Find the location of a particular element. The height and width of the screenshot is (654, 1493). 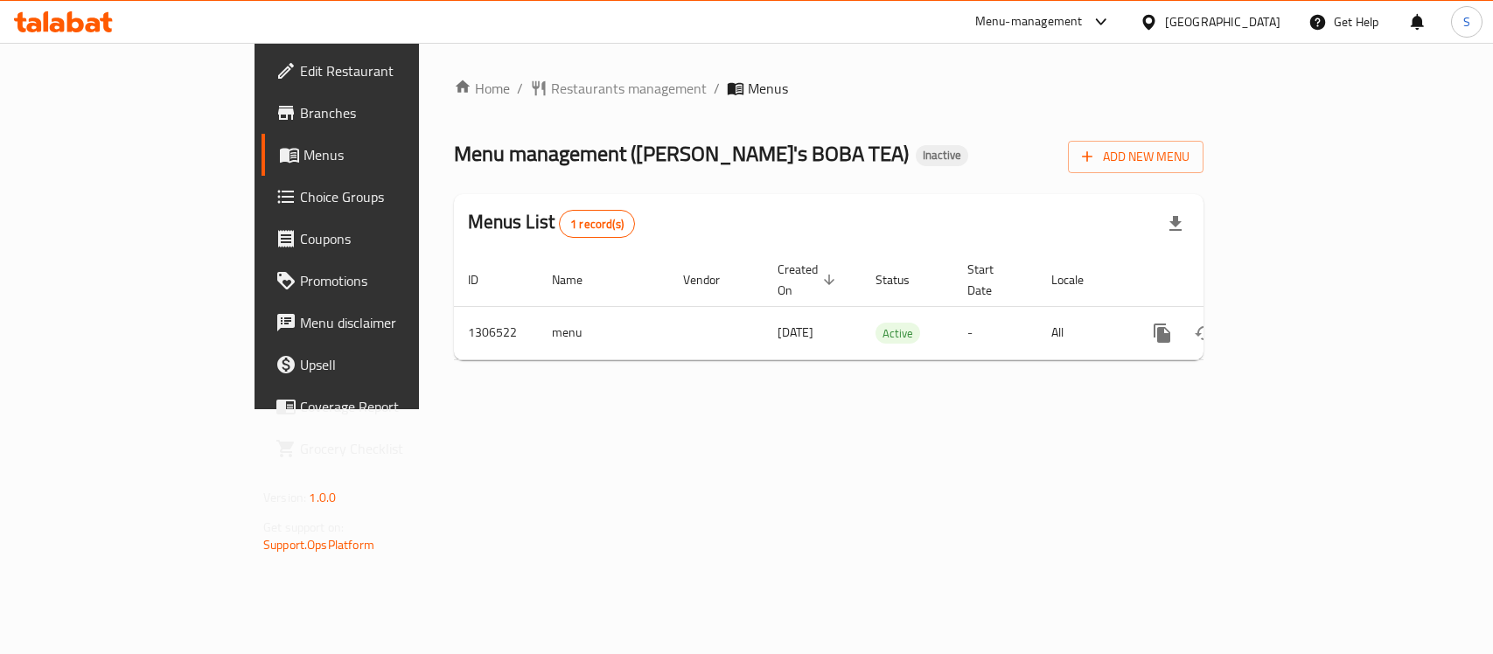

span: Created On is located at coordinates (809, 280).